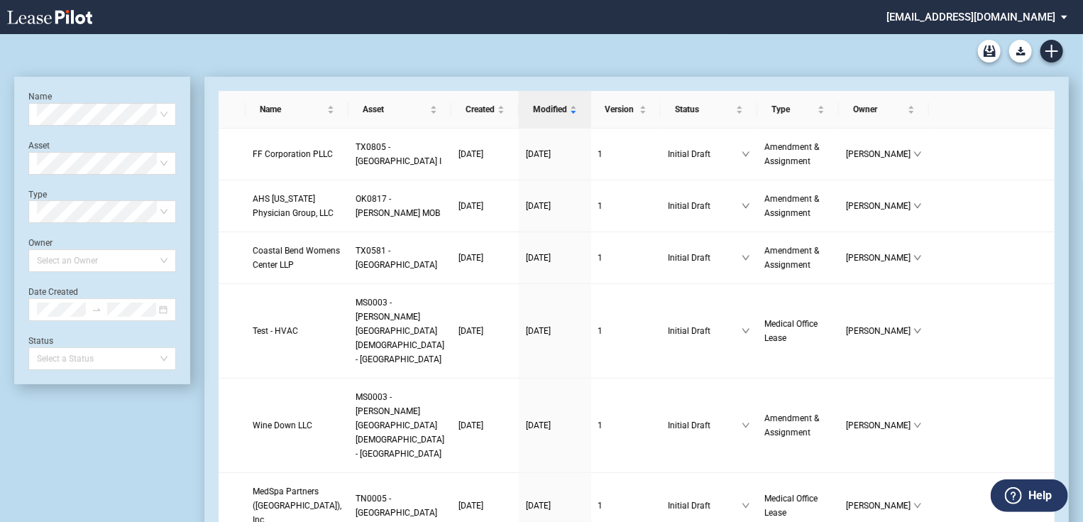  Describe the element at coordinates (1021, 51) in the screenshot. I see `md-menu: Download Blank Form List` at that location.